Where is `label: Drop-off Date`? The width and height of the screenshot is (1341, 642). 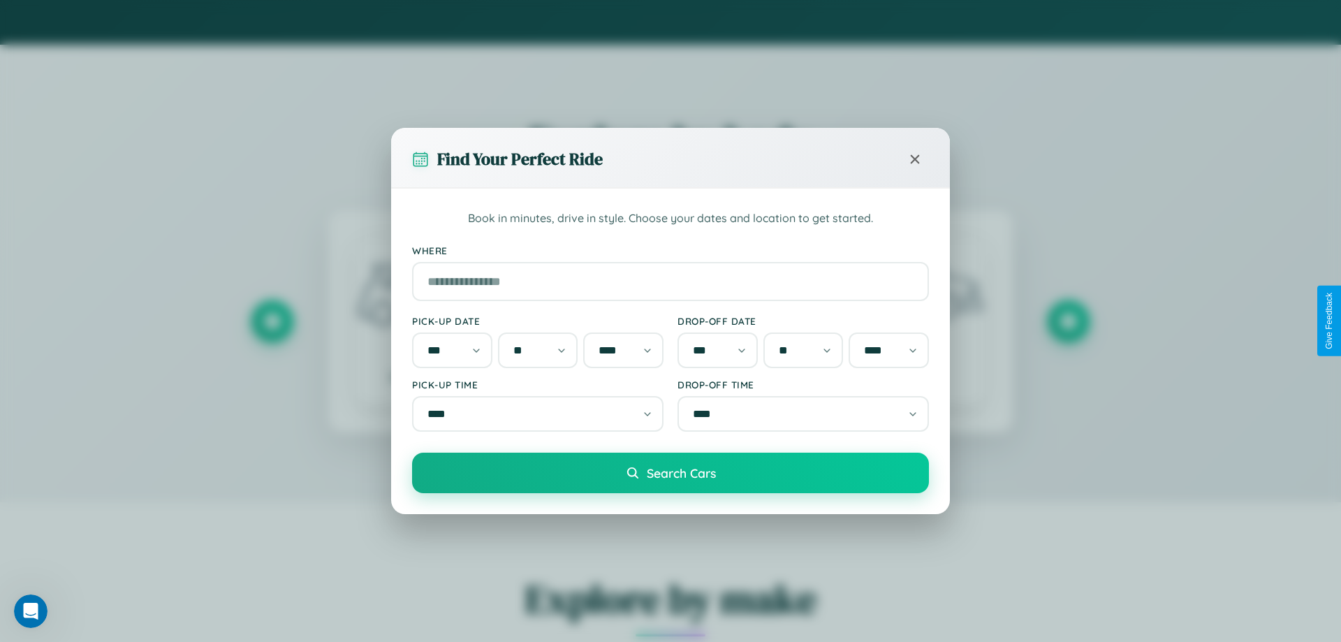
label: Drop-off Date is located at coordinates (803, 321).